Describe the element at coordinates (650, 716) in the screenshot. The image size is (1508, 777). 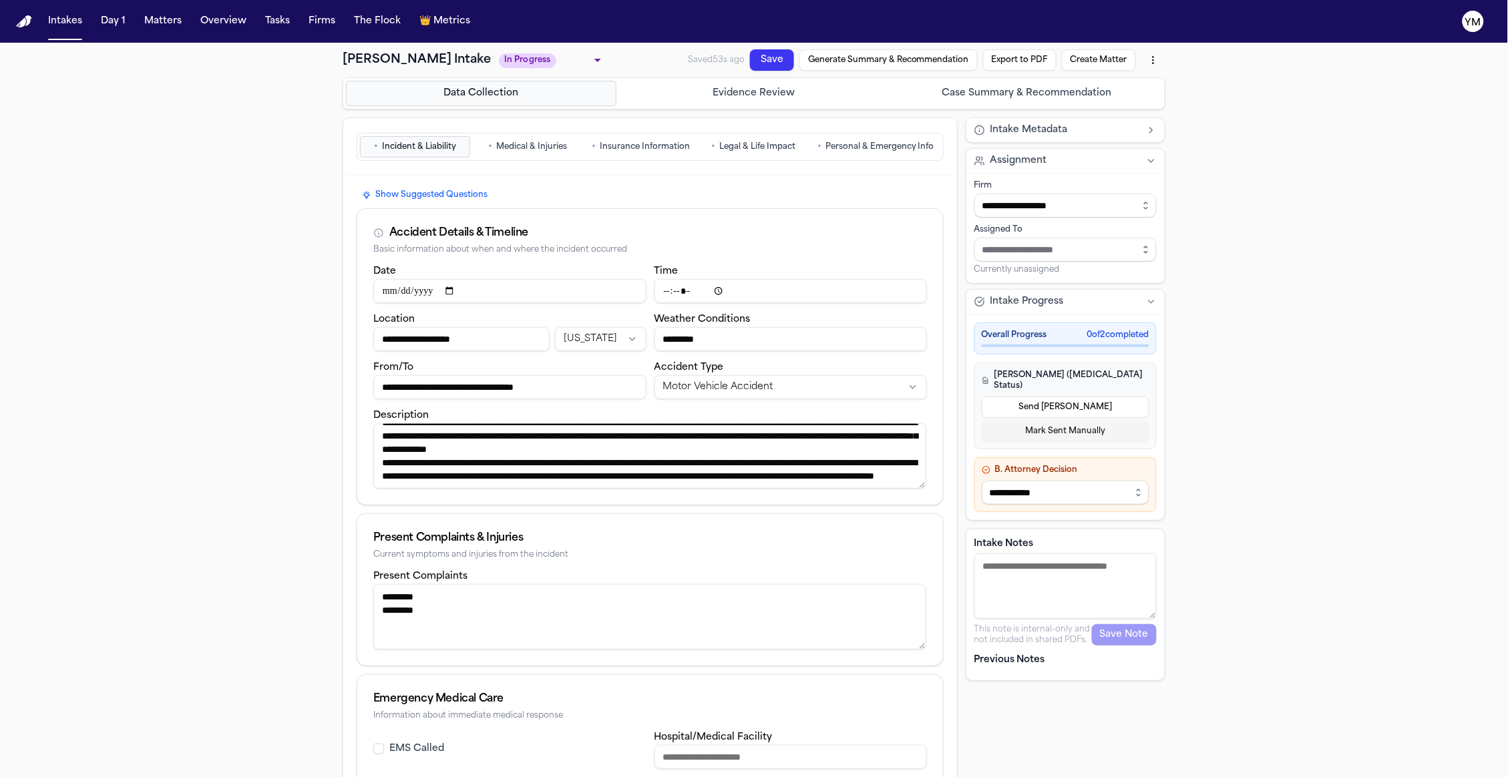
I see `div: Information about immediate medical response` at that location.